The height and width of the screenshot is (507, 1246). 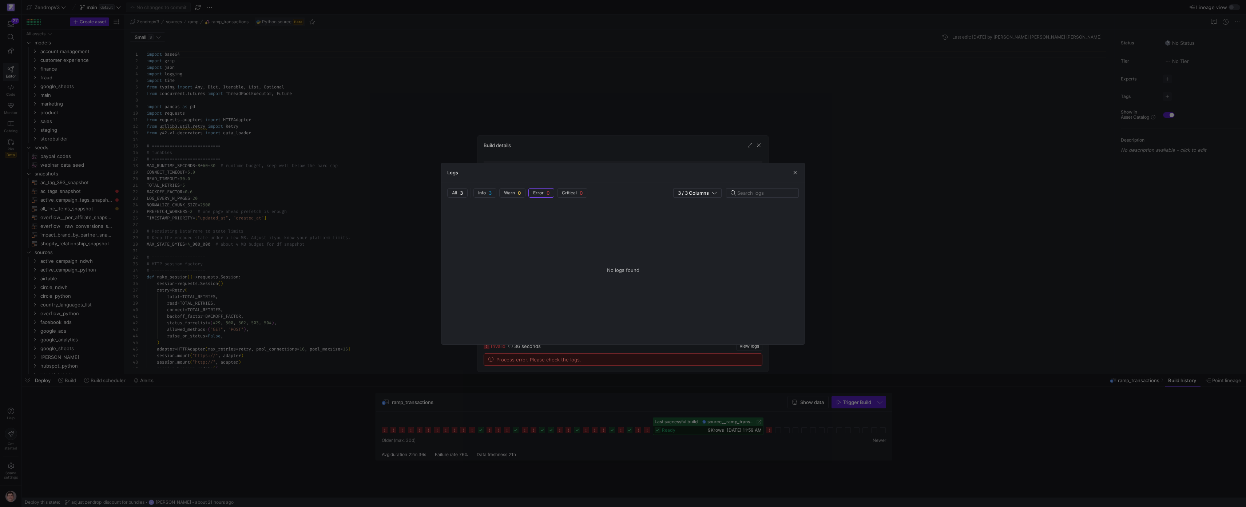 What do you see at coordinates (454, 193) in the screenshot?
I see `span: All` at bounding box center [454, 193].